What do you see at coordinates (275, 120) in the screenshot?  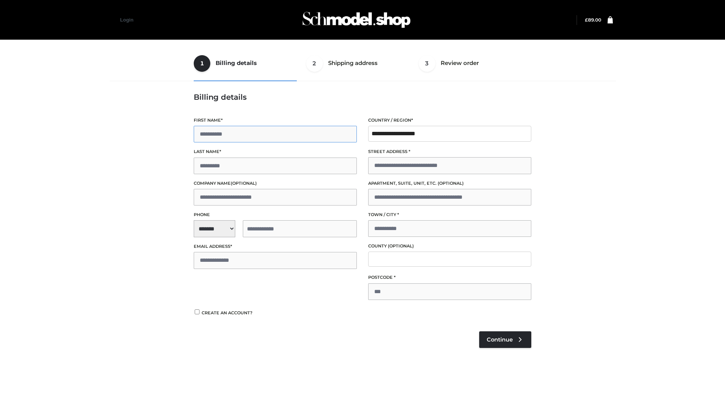 I see `label: First name` at bounding box center [275, 120].